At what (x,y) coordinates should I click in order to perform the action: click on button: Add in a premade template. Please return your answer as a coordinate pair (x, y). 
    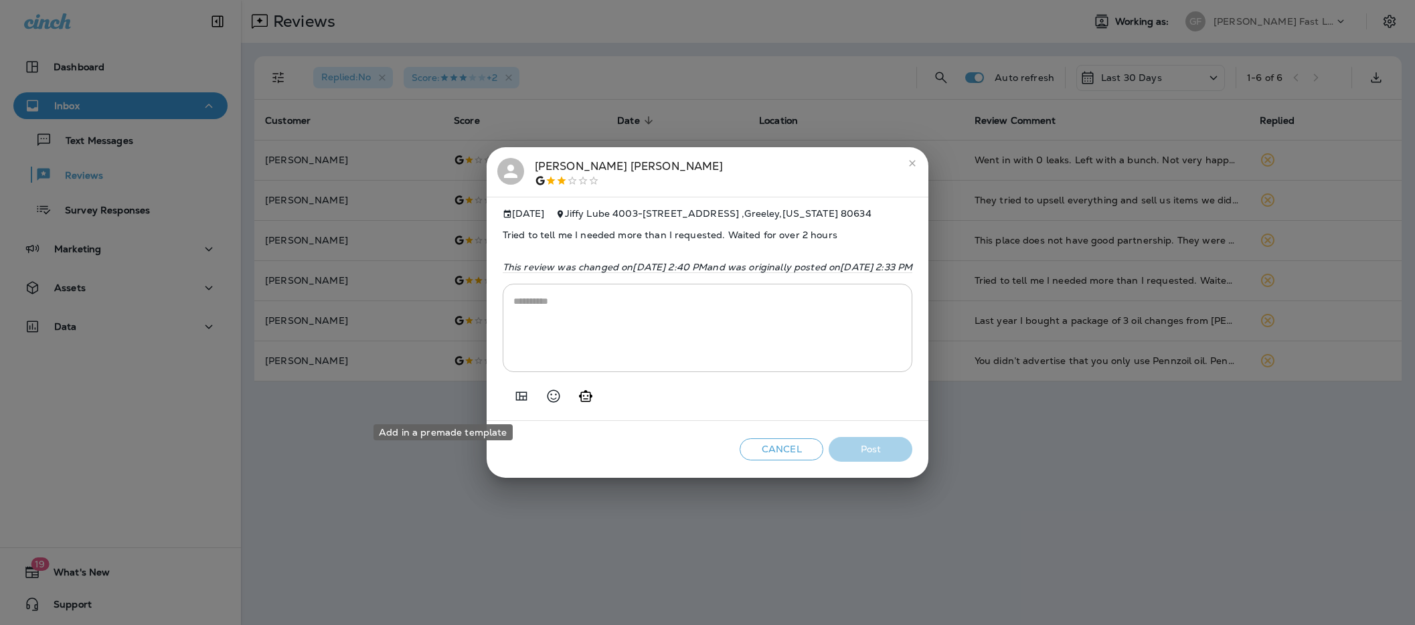
    Looking at the image, I should click on (522, 396).